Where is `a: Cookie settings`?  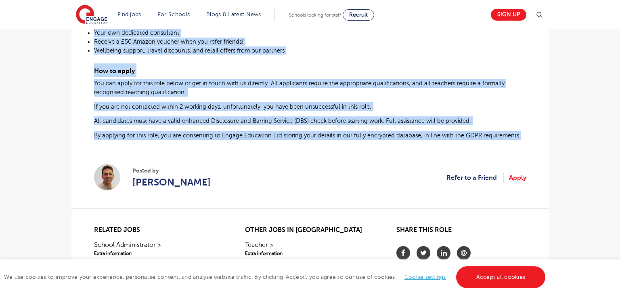
a: Cookie settings is located at coordinates (425, 277).